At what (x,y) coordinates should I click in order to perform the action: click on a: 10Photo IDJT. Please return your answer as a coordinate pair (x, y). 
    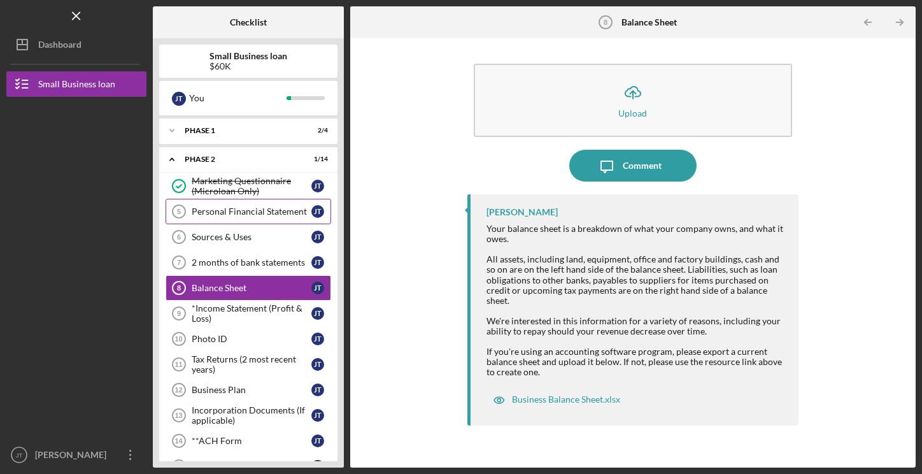
    Looking at the image, I should click on (248, 339).